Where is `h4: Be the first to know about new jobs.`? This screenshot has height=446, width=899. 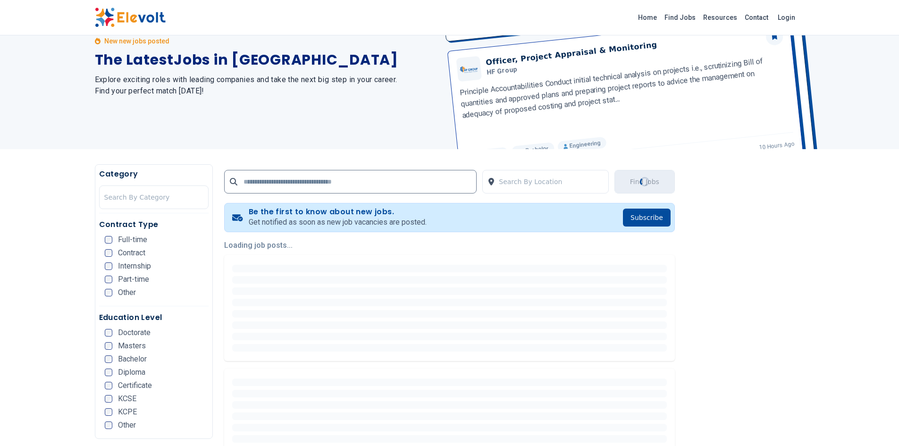
h4: Be the first to know about new jobs. is located at coordinates (337, 212).